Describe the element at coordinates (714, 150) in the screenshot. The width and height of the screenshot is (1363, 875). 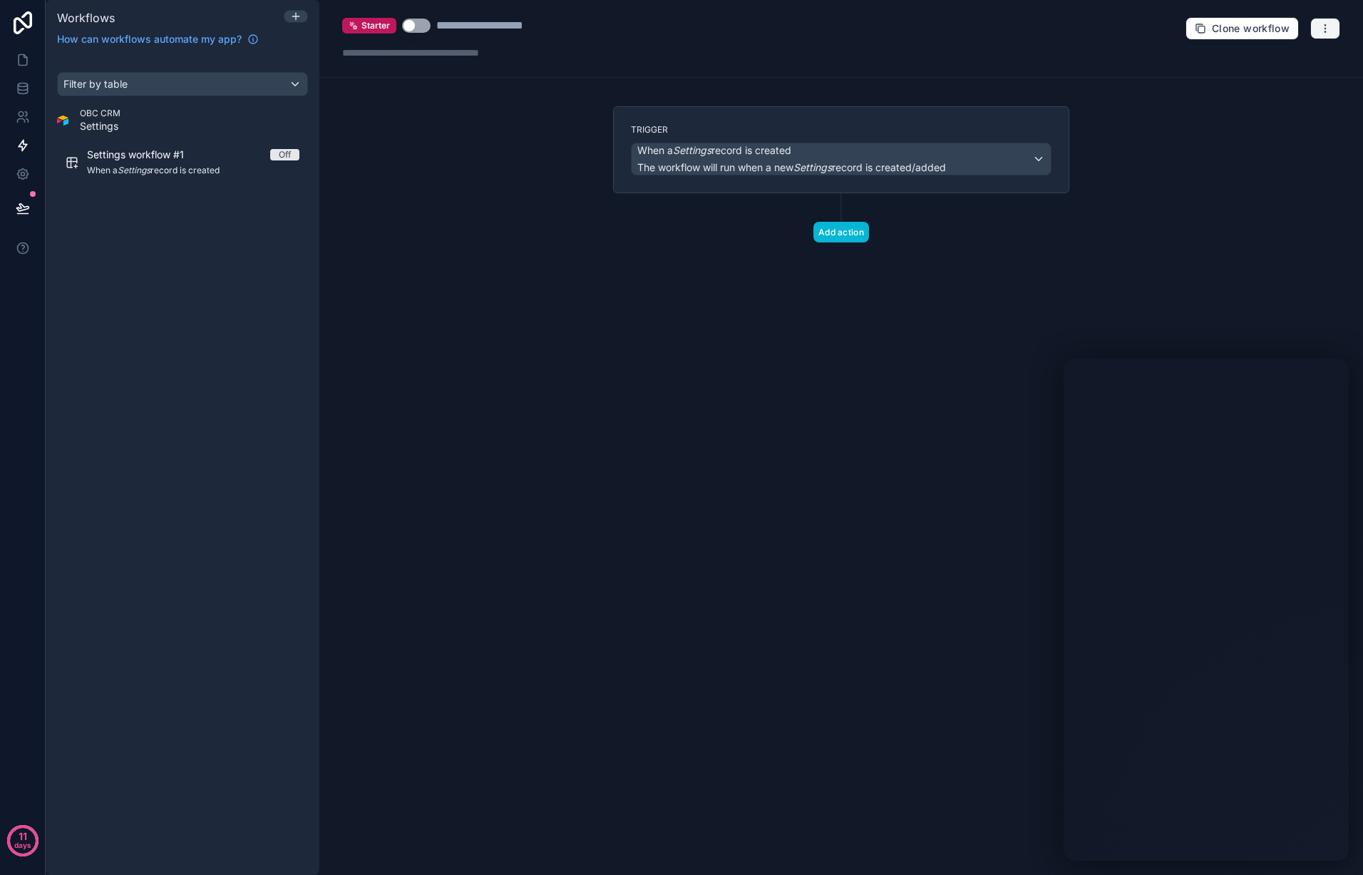
I see `span: When a record is created` at that location.